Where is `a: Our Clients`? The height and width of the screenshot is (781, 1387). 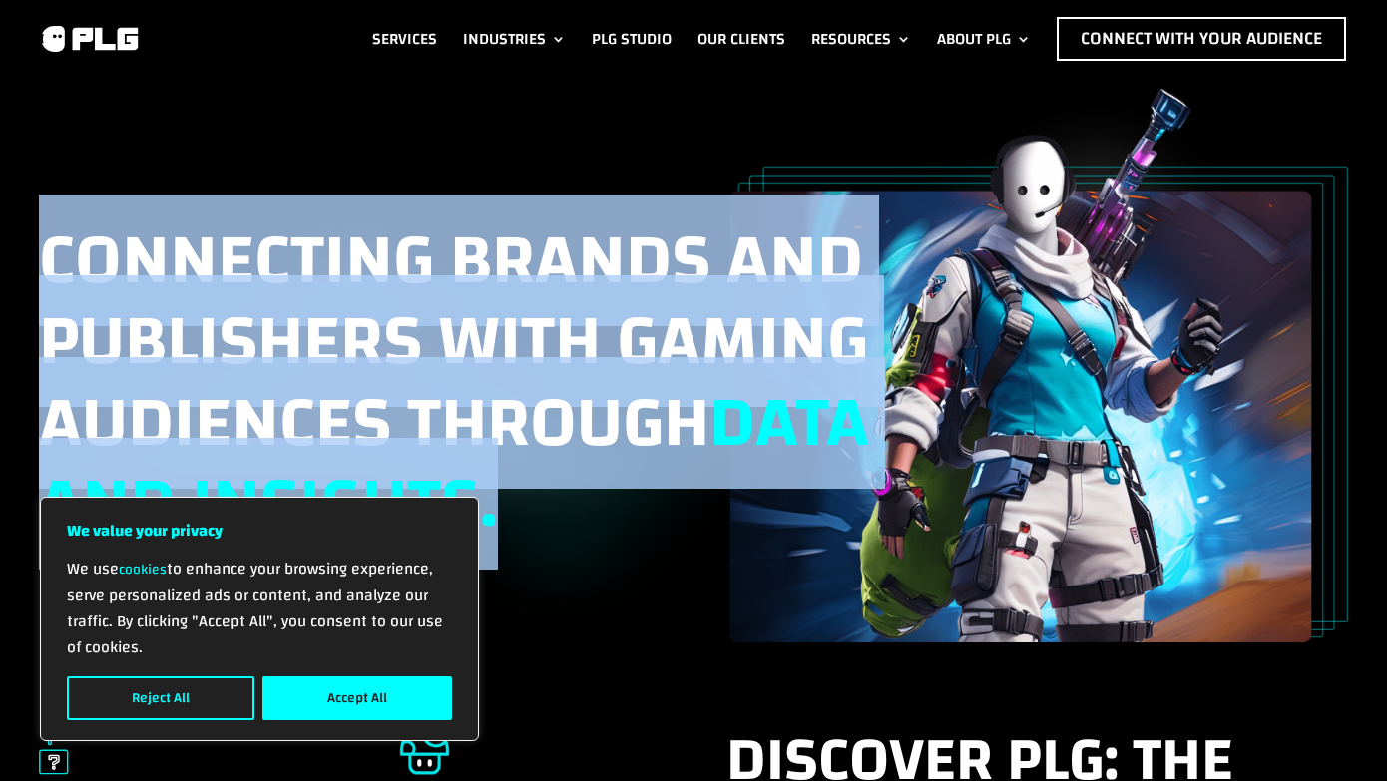 a: Our Clients is located at coordinates (741, 39).